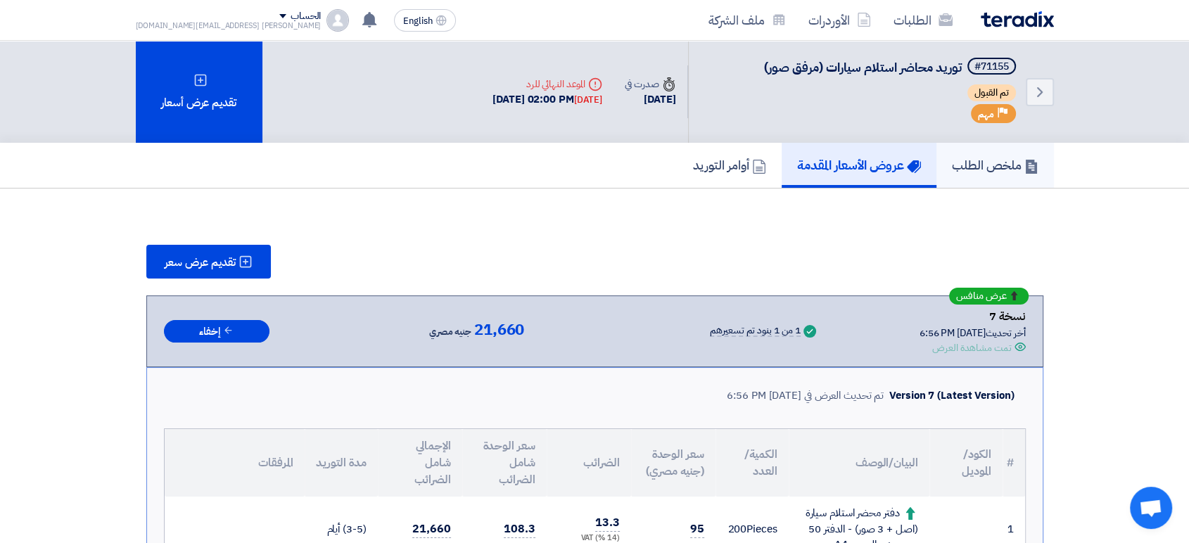 This screenshot has height=543, width=1189. Describe the element at coordinates (1017, 19) in the screenshot. I see `img: Teradix logo` at that location.